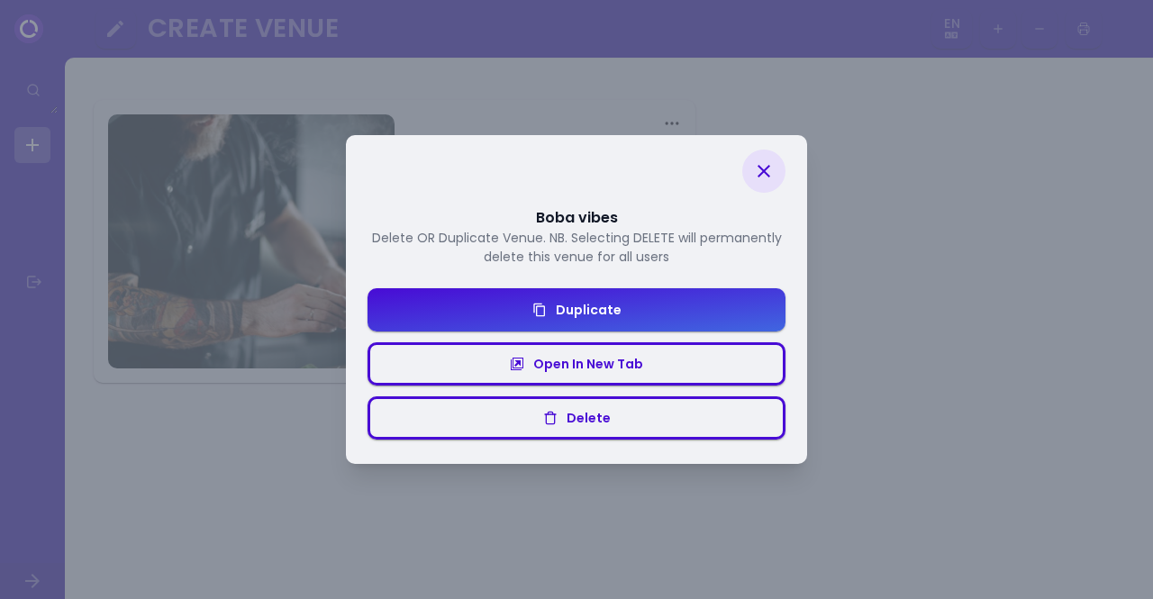 This screenshot has height=599, width=1153. What do you see at coordinates (576, 310) in the screenshot?
I see `button: Duplicate` at bounding box center [576, 310].